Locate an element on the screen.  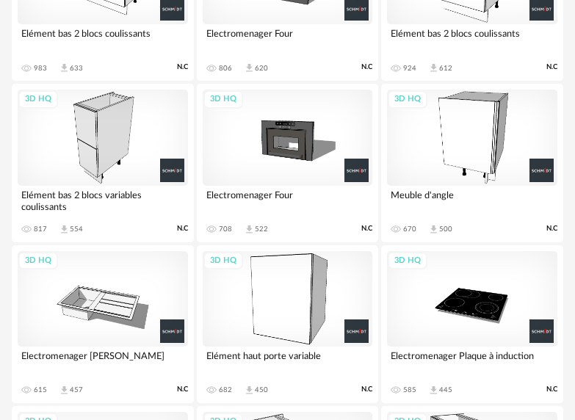
a: 3D HQ Elément bas 2 blocs variables coulissants 817 Download icon 554 N.C is located at coordinates (103, 162).